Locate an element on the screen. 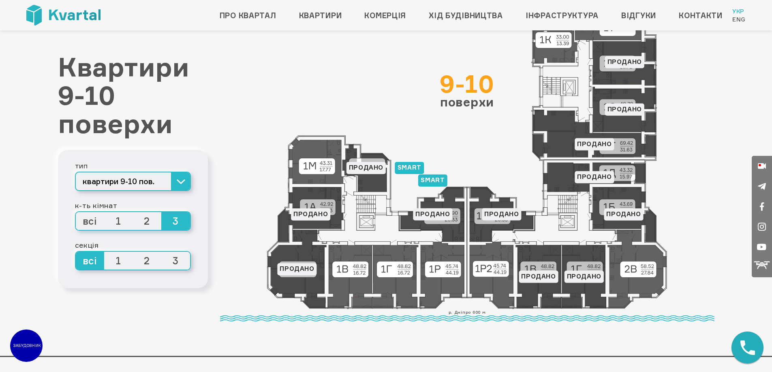 The height and width of the screenshot is (372, 772). div: 9-10 is located at coordinates (467, 84).